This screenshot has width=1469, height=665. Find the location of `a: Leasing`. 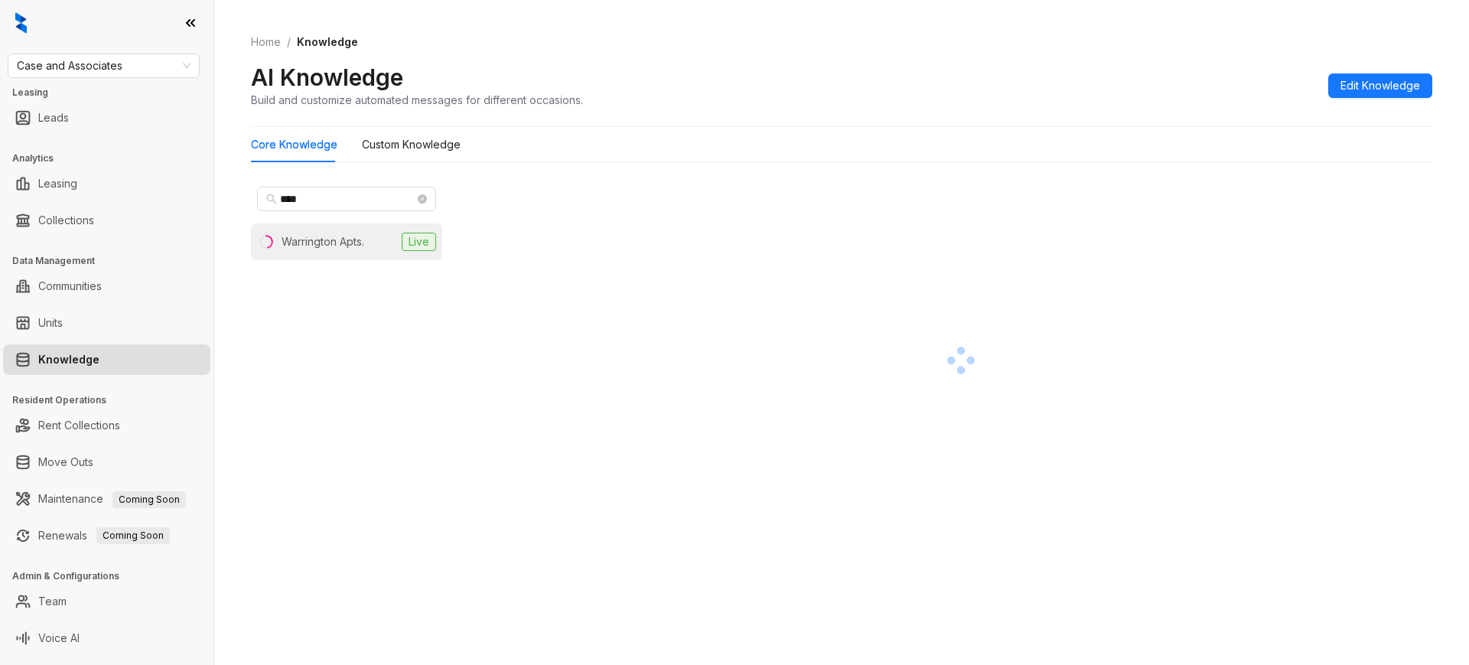

a: Leasing is located at coordinates (57, 184).